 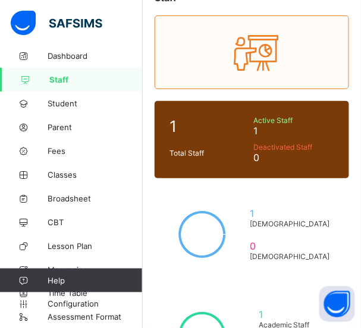 I want to click on span: Messaging, so click(x=95, y=270).